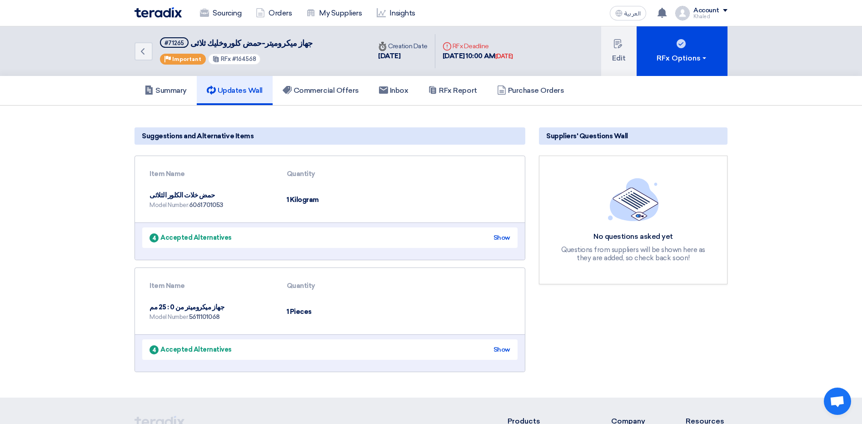 This screenshot has height=424, width=862. Describe the element at coordinates (327, 200) in the screenshot. I see `td: 1 Kilogram` at that location.